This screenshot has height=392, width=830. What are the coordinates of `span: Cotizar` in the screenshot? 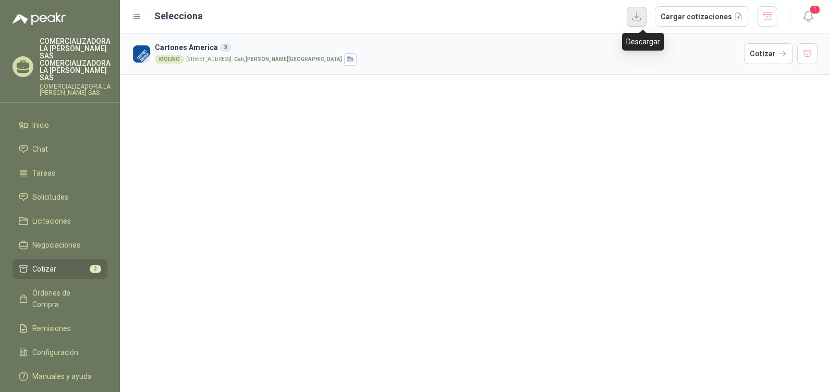 It's located at (44, 269).